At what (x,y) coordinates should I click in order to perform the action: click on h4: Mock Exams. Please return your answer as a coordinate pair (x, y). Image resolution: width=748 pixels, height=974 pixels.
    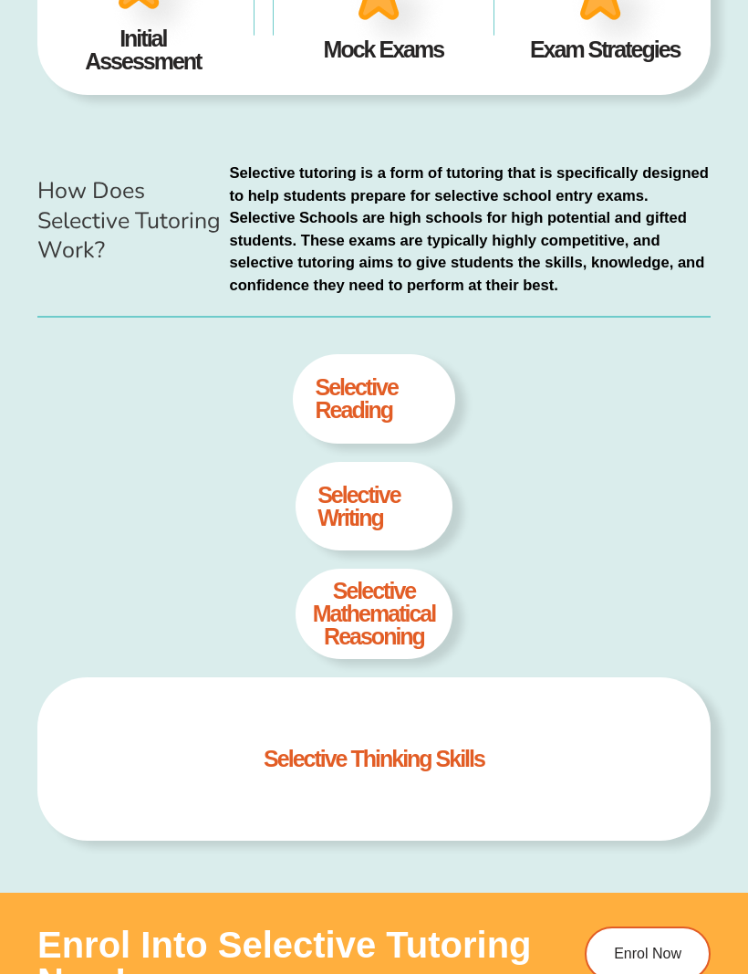
    Looking at the image, I should click on (383, 49).